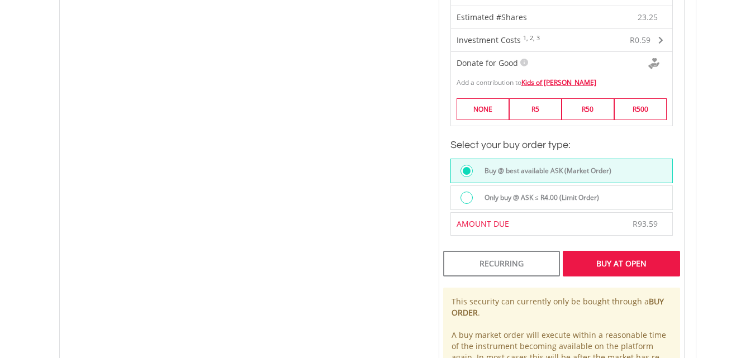  What do you see at coordinates (489, 40) in the screenshot?
I see `span: Investment Costs` at bounding box center [489, 40].